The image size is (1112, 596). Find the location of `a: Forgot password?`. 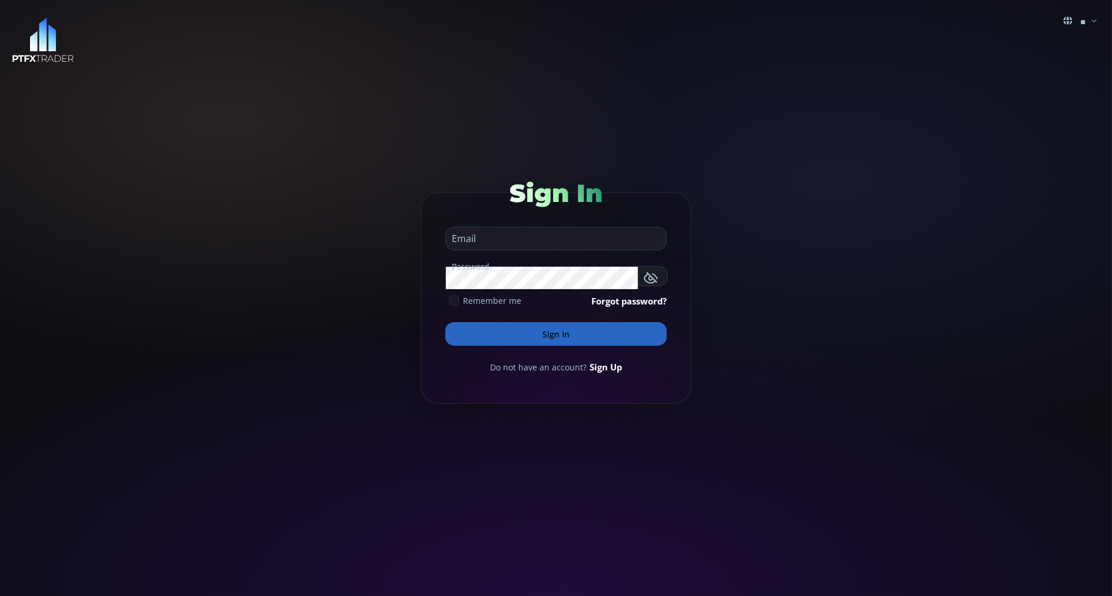

a: Forgot password? is located at coordinates (629, 301).